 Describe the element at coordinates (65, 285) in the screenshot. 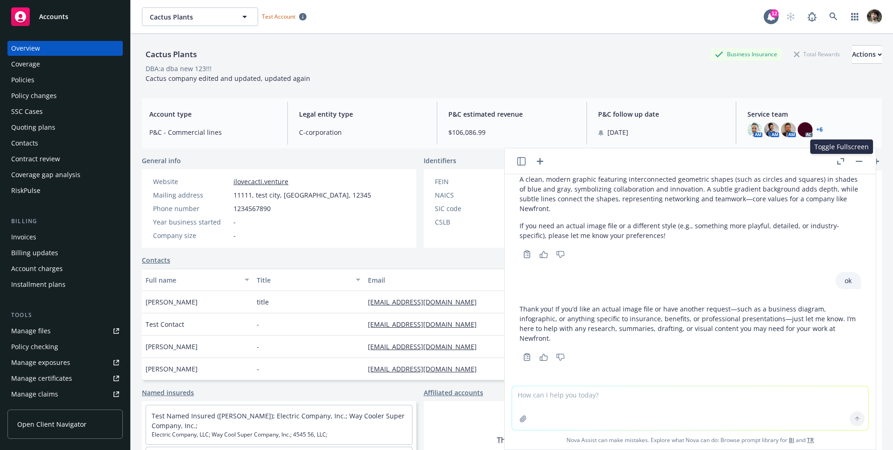

I see `a: Installment plans` at that location.